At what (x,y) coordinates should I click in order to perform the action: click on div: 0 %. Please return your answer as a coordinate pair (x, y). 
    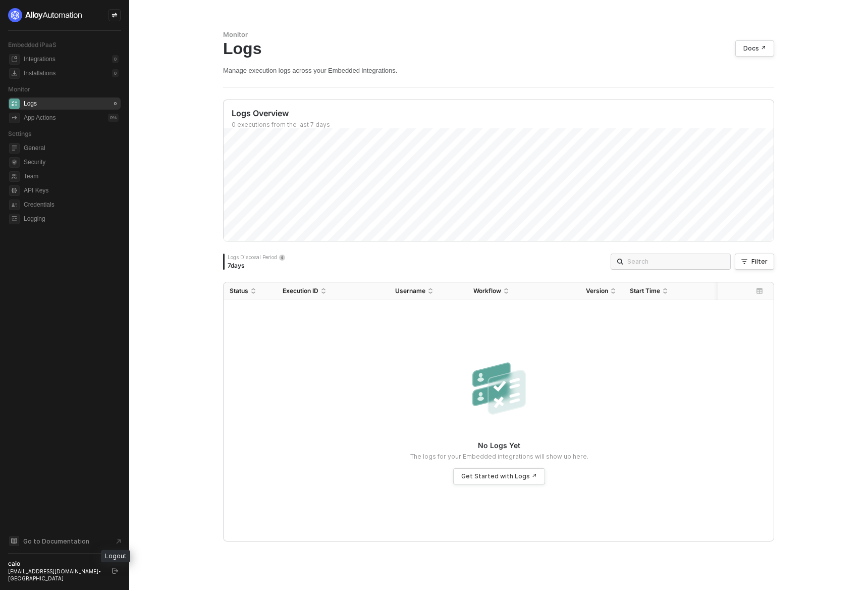
    Looking at the image, I should click on (113, 118).